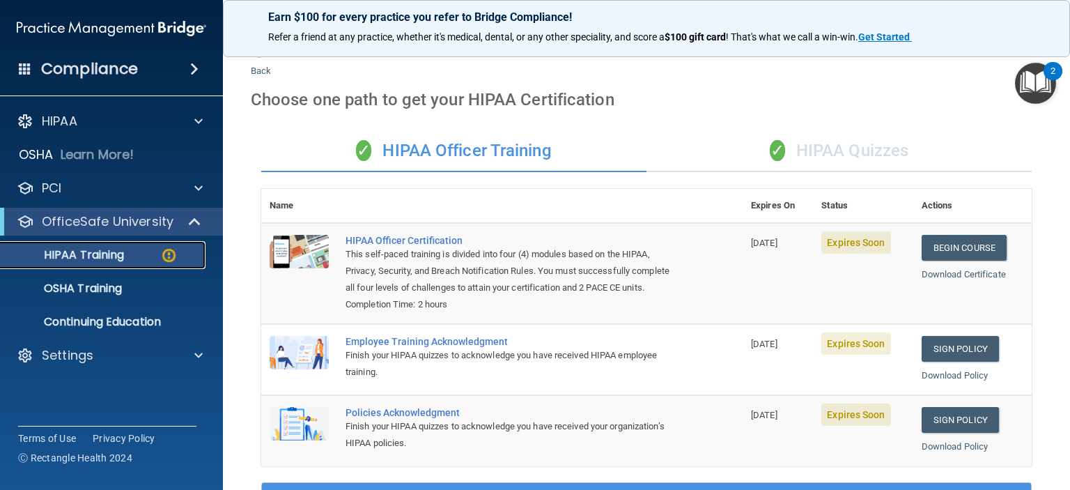 This screenshot has height=490, width=1070. I want to click on div: HIPAA Quizzes, so click(838, 151).